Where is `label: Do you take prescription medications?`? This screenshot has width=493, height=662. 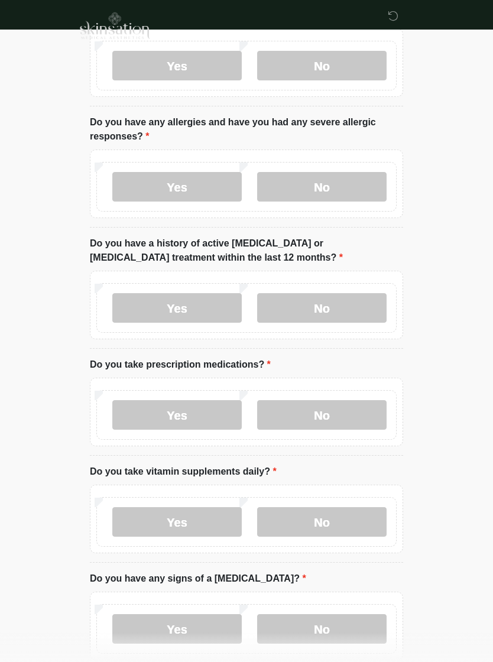 label: Do you take prescription medications? is located at coordinates (180, 365).